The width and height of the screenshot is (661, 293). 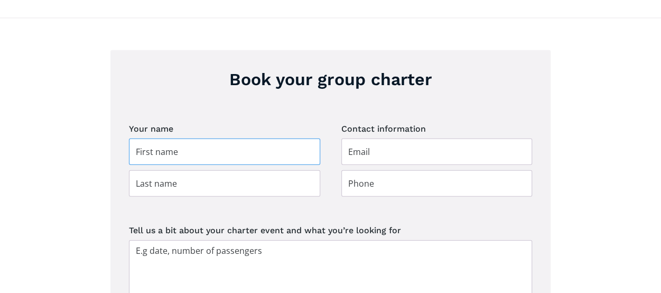 What do you see at coordinates (437, 128) in the screenshot?
I see `label: Contact information` at bounding box center [437, 128].